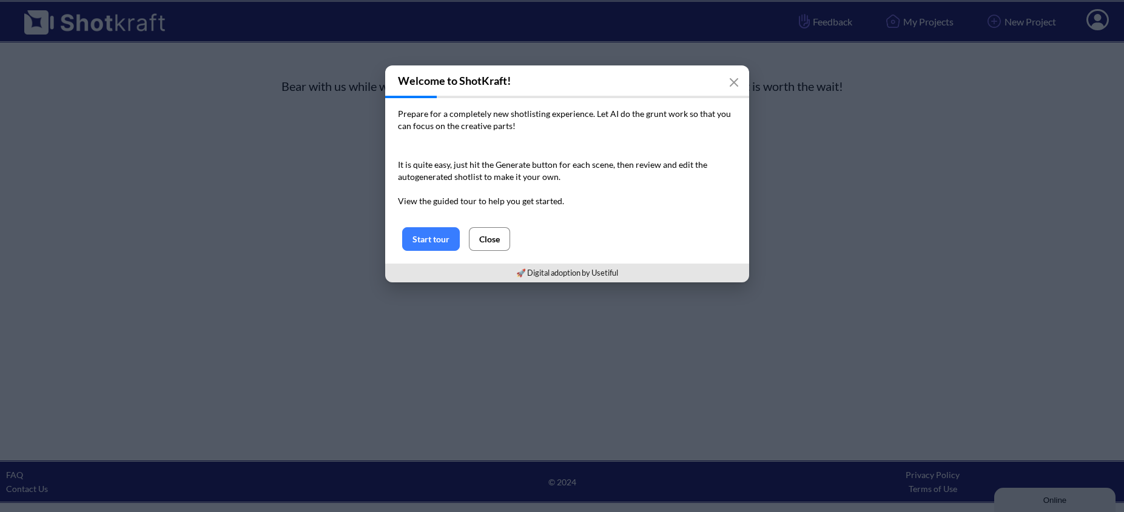 This screenshot has width=1124, height=512. What do you see at coordinates (431, 239) in the screenshot?
I see `button: Start tour` at bounding box center [431, 239].